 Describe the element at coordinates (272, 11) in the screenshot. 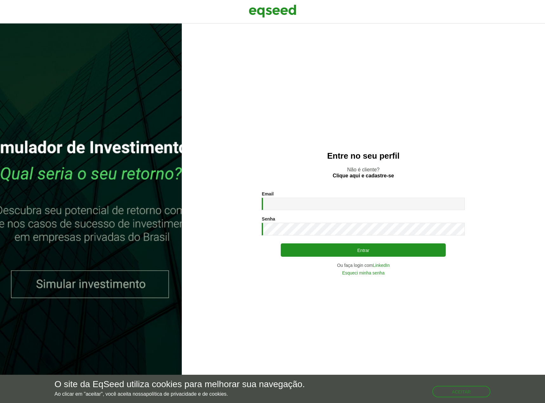

I see `img: EqSeed Logo` at that location.